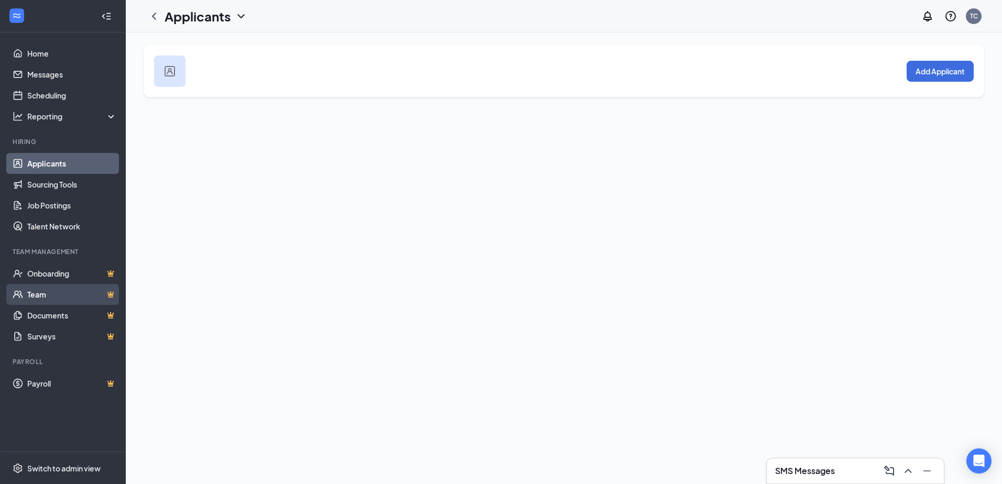 Image resolution: width=1002 pixels, height=484 pixels. What do you see at coordinates (72, 164) in the screenshot?
I see `a: Applicants` at bounding box center [72, 164].